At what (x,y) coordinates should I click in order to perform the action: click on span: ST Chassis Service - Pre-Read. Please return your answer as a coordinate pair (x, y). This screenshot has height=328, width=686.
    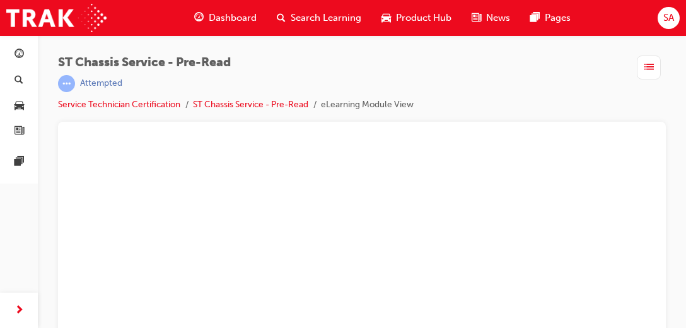
    Looking at the image, I should click on (236, 62).